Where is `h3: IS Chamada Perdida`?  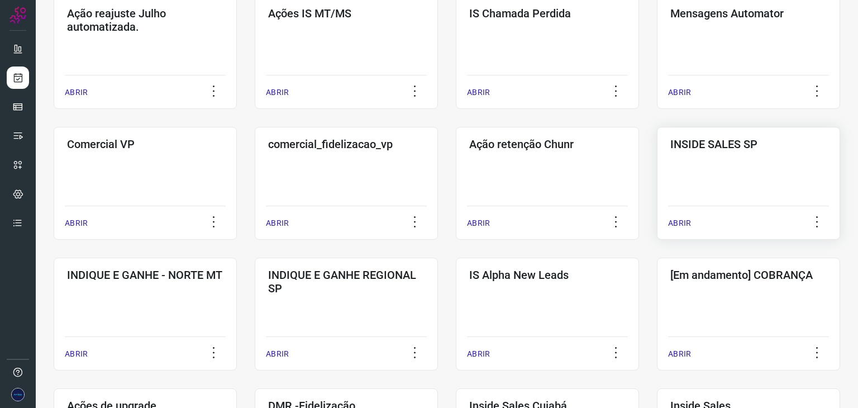
h3: IS Chamada Perdida is located at coordinates (548, 13).